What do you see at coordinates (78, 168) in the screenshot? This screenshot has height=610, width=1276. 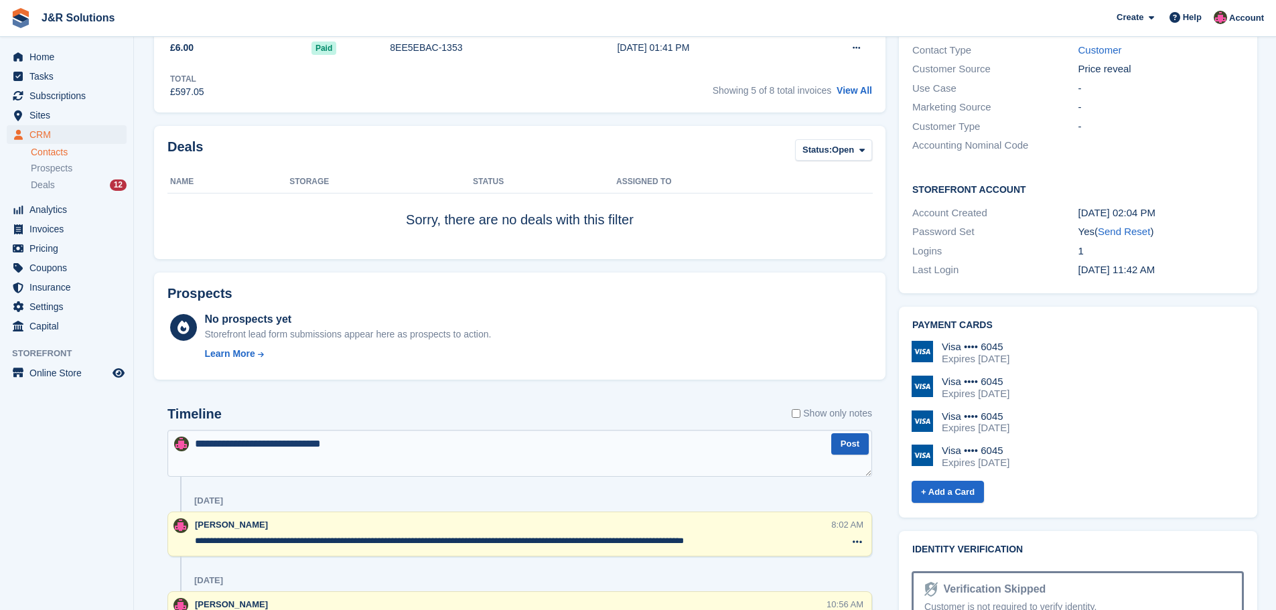 I see `a: Prospects` at bounding box center [78, 168].